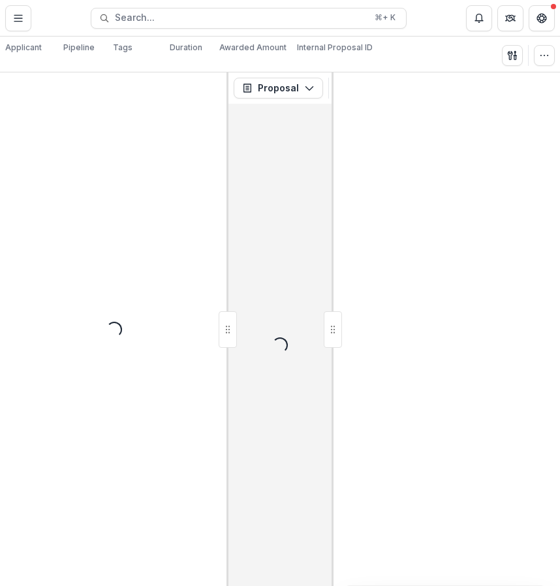  What do you see at coordinates (385, 18) in the screenshot?
I see `div: ⌘ + K` at bounding box center [385, 18].